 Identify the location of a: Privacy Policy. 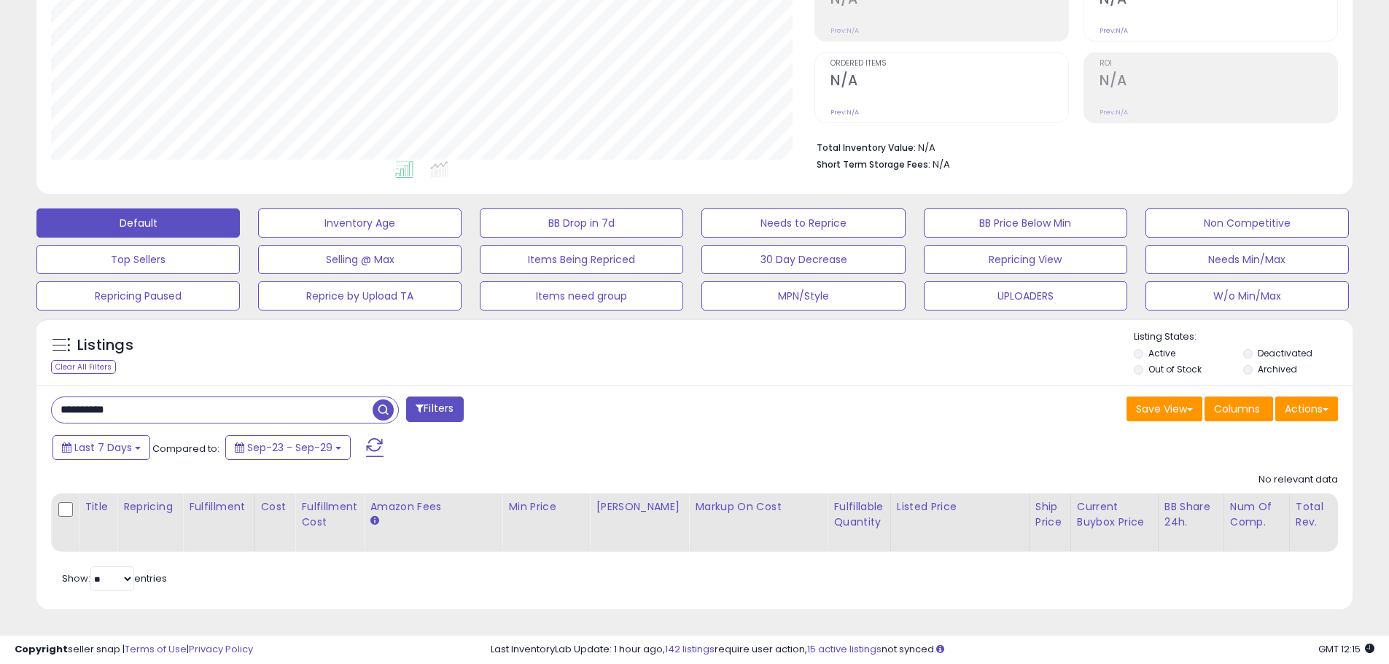
(221, 649).